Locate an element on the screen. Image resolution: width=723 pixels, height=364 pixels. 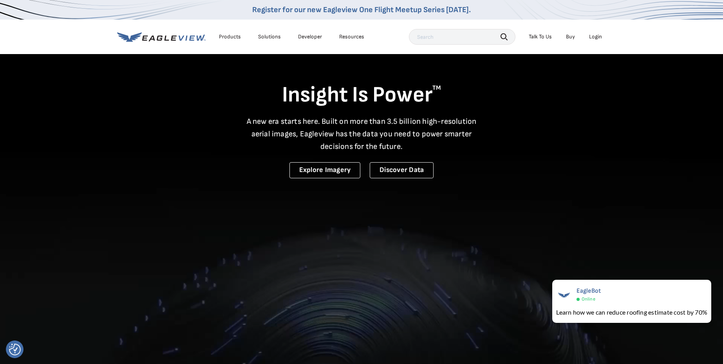
a: Buy is located at coordinates (570, 37).